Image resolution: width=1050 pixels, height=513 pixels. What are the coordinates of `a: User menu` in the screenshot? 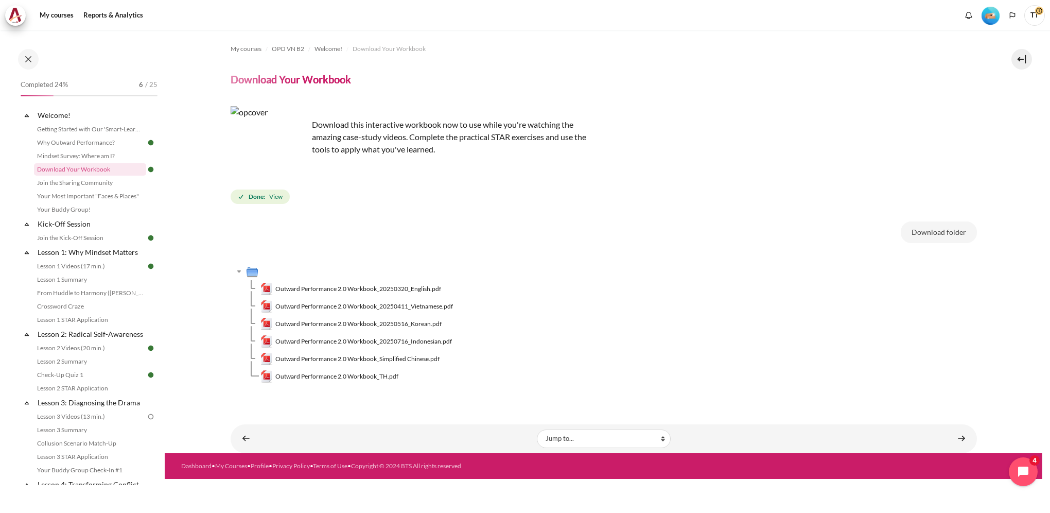 It's located at (1035, 15).